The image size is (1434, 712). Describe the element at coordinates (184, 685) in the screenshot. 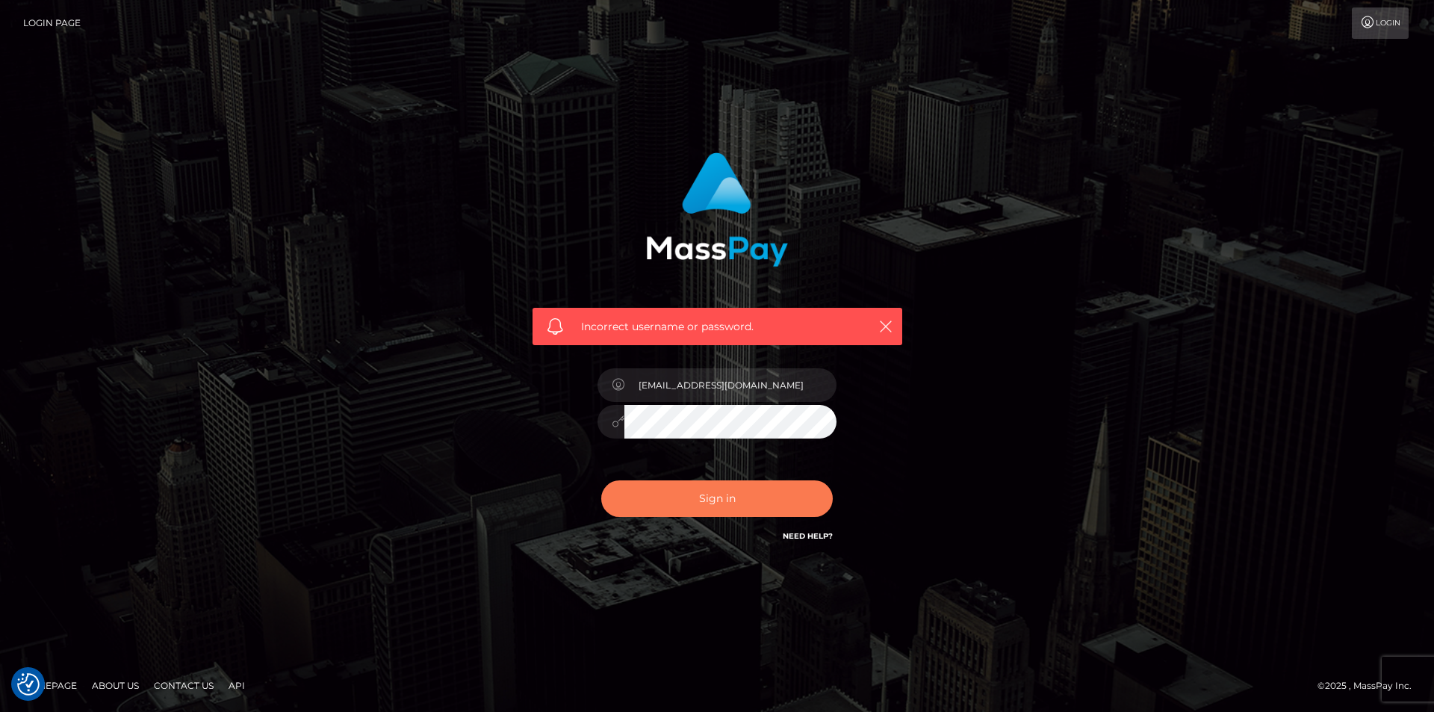

I see `a: Contact Us` at that location.